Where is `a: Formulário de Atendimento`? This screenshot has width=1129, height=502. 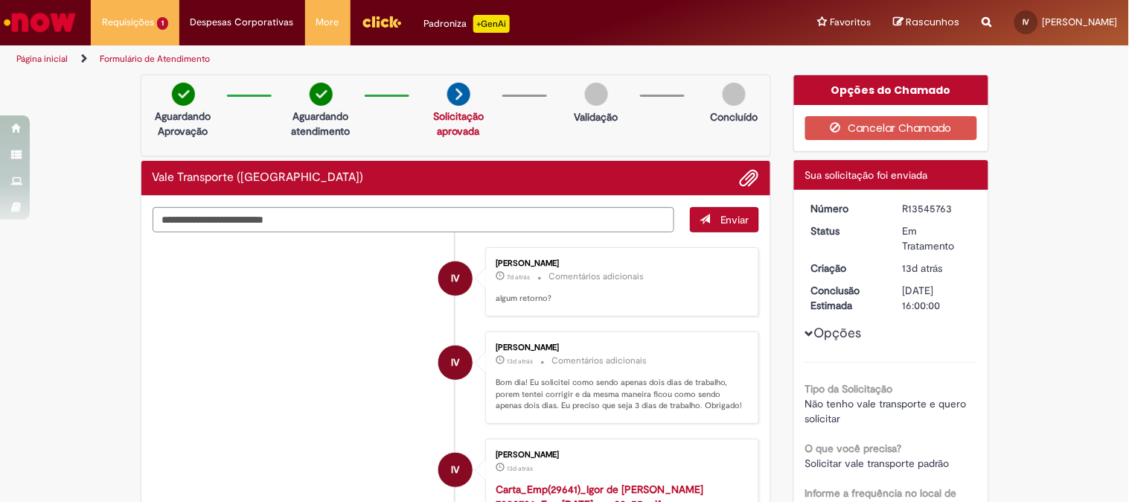
a: Formulário de Atendimento is located at coordinates (155, 59).